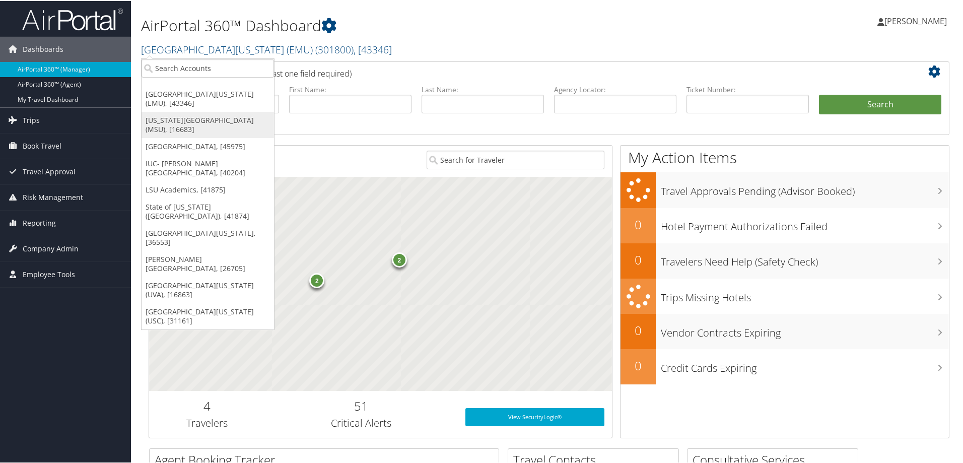  Describe the element at coordinates (413, 25) in the screenshot. I see `h1: AirPortal 360™ Dashboard` at that location.